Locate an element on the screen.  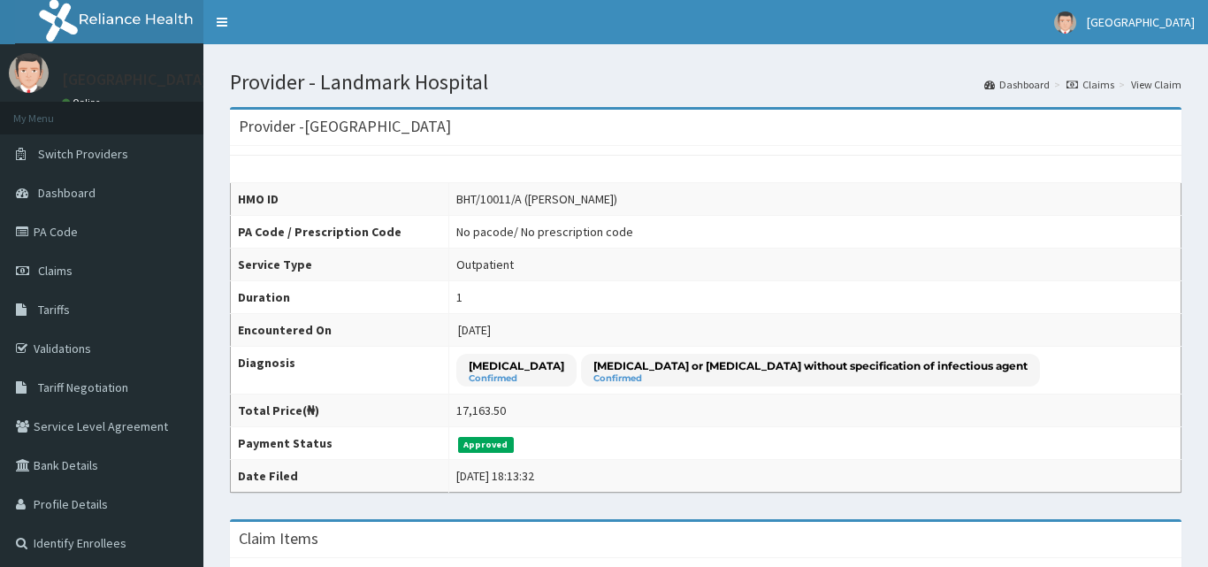
div: 17,163.50 is located at coordinates (481, 410).